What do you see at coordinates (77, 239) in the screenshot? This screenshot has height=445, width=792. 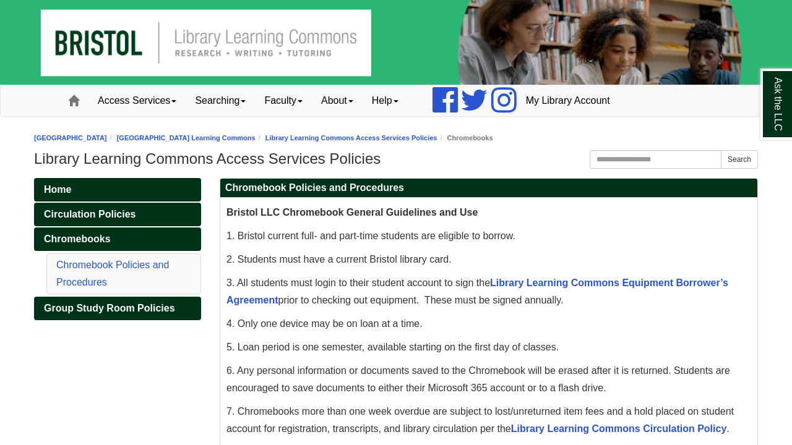 I see `span: Chromebooks` at bounding box center [77, 239].